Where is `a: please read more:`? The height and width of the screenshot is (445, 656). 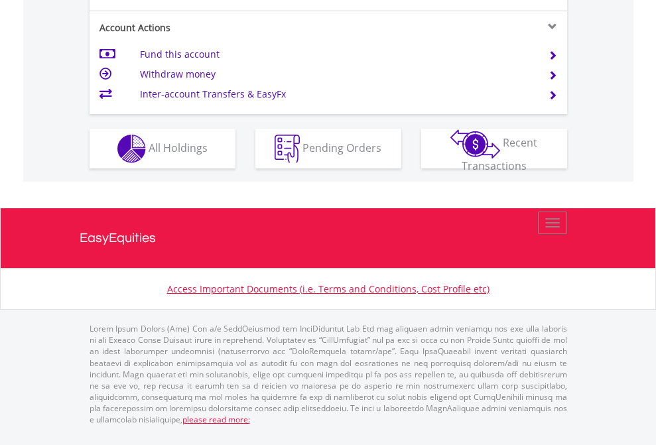
a: please read more: is located at coordinates (216, 419).